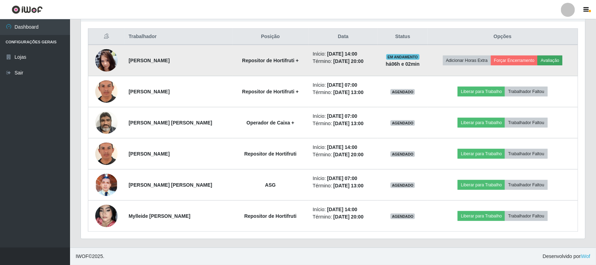  What do you see at coordinates (403, 57) in the screenshot?
I see `span: EM ANDAMENTO` at bounding box center [403, 57].